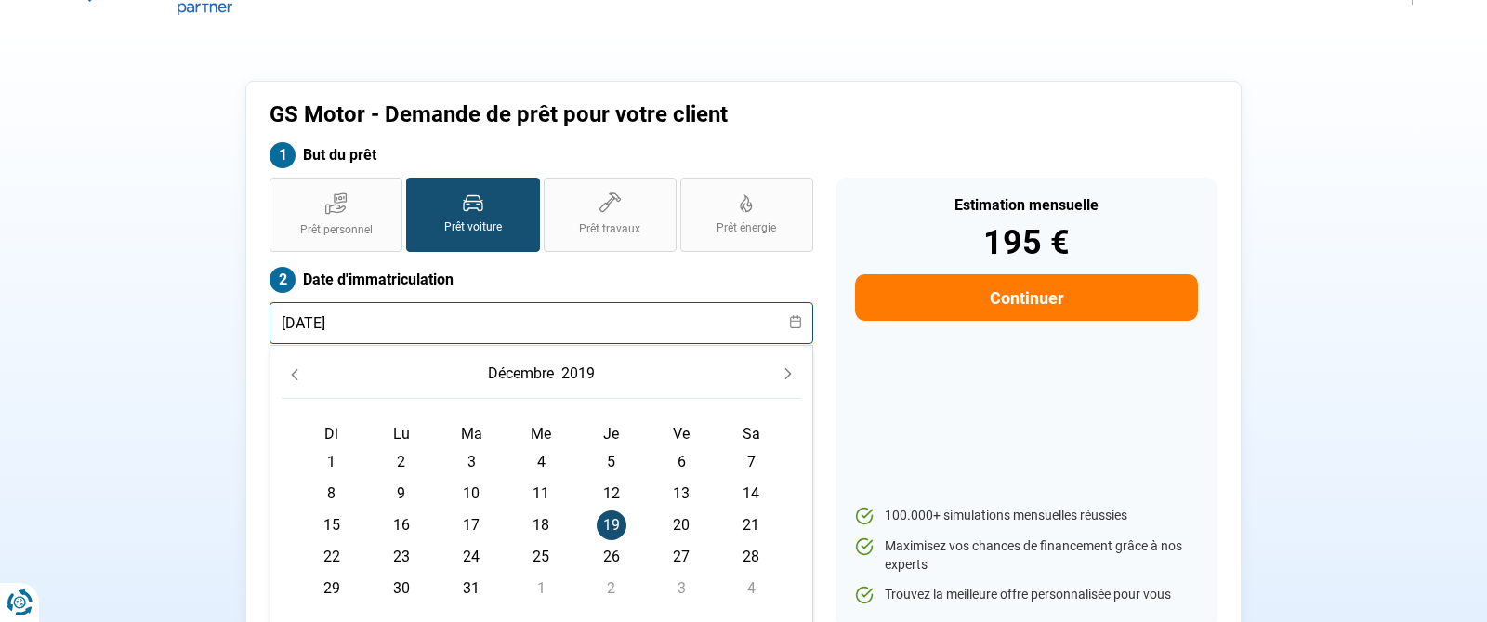 The image size is (1487, 622). What do you see at coordinates (751, 557) in the screenshot?
I see `td: 28` at bounding box center [751, 557].